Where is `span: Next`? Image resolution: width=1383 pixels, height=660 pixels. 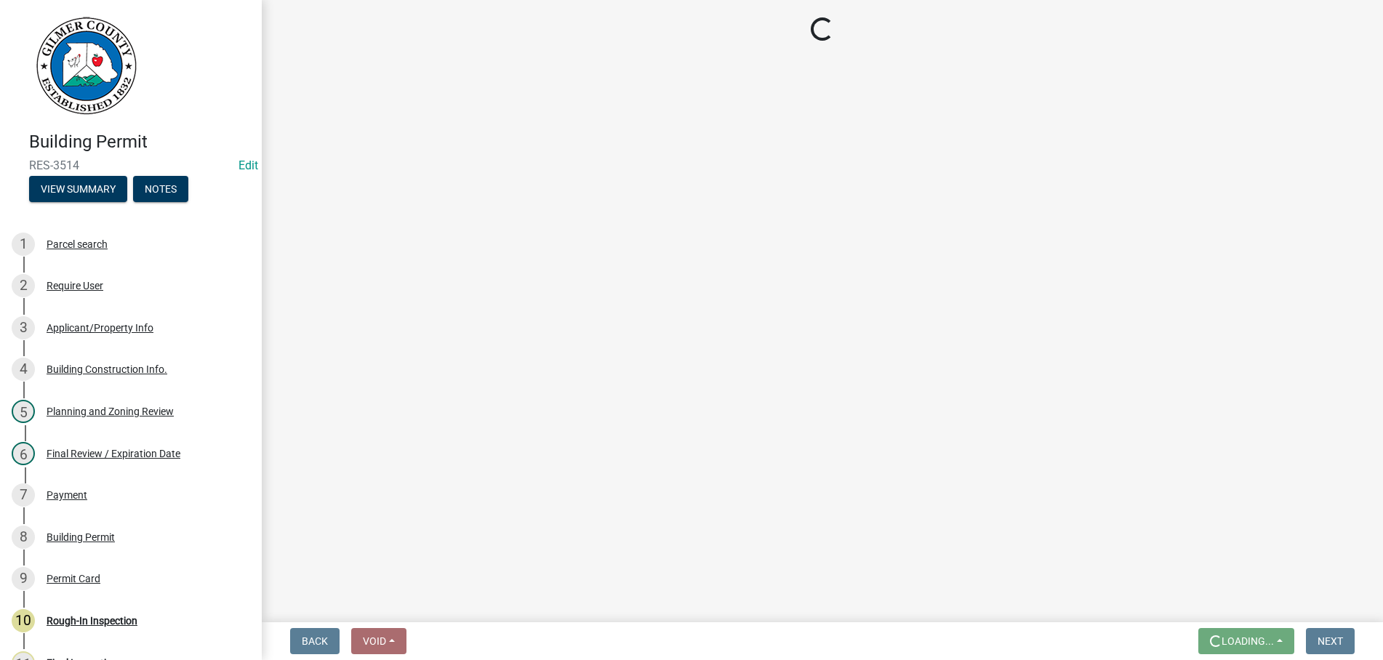 span: Next is located at coordinates (1330, 641).